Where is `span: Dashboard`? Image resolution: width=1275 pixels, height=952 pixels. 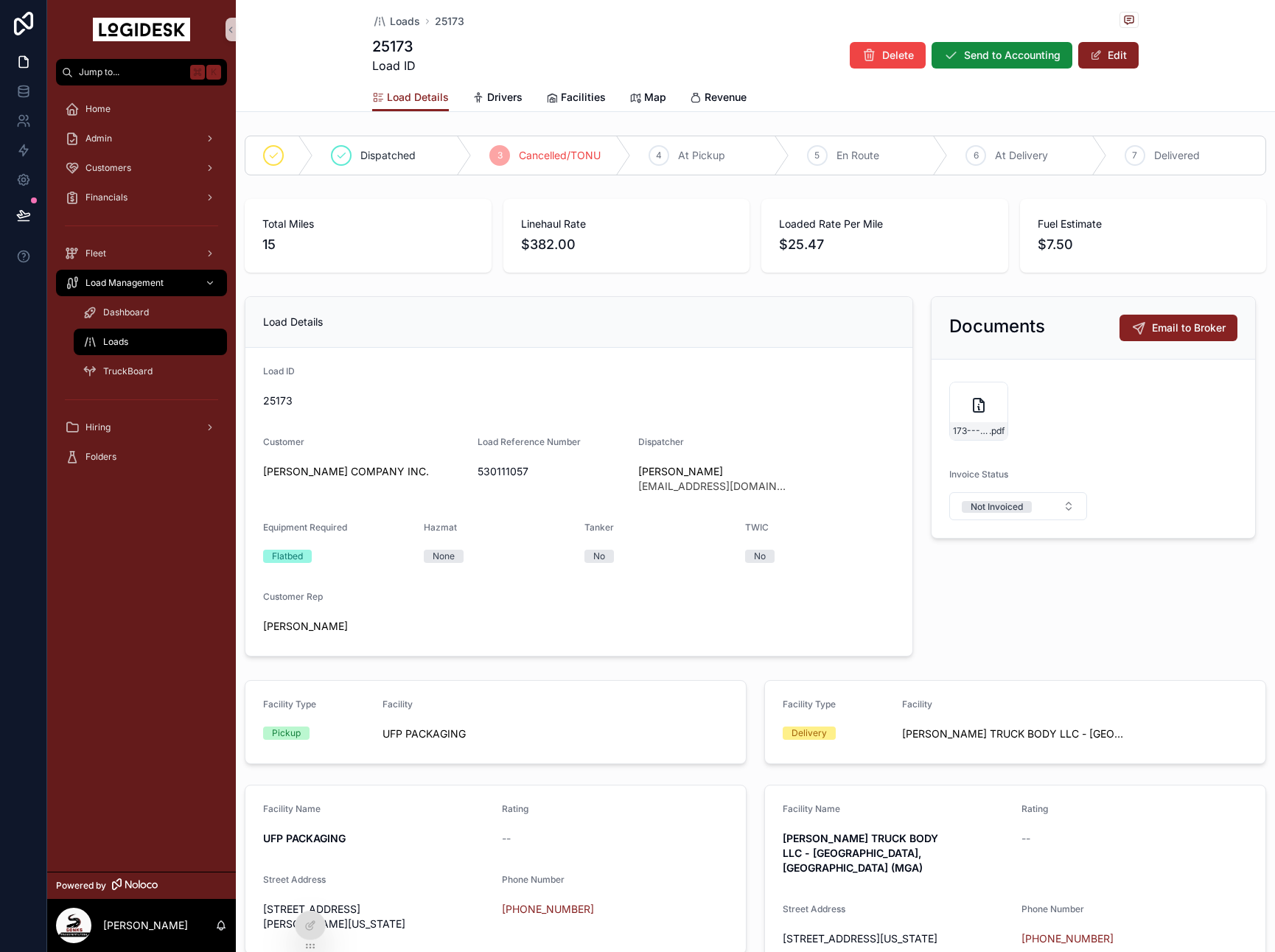 span: Dashboard is located at coordinates (126, 312).